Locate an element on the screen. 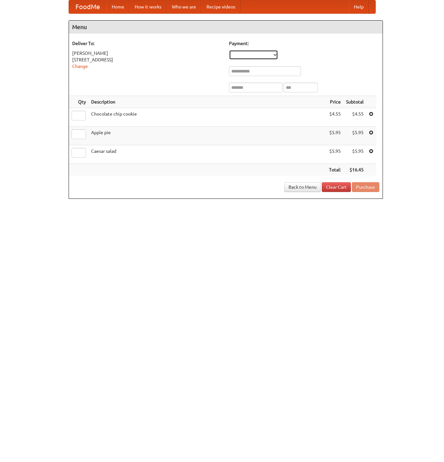 The image size is (444, 462). a: FoodMe is located at coordinates (88, 7).